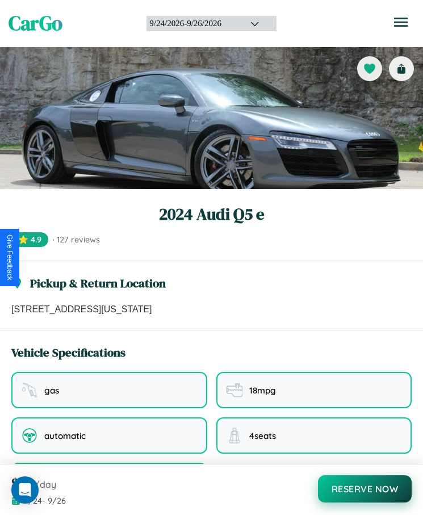 The width and height of the screenshot is (423, 515). What do you see at coordinates (45, 500) in the screenshot?
I see `span: 9 / 24 - 9 / 26` at bounding box center [45, 500].